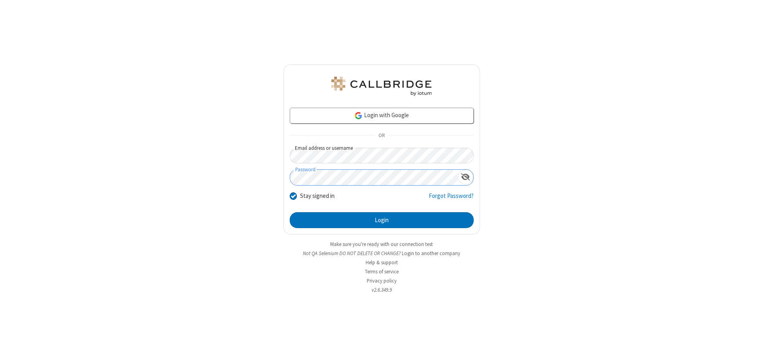 The width and height of the screenshot is (763, 364). What do you see at coordinates (382, 271) in the screenshot?
I see `a: Terms of service` at bounding box center [382, 271].